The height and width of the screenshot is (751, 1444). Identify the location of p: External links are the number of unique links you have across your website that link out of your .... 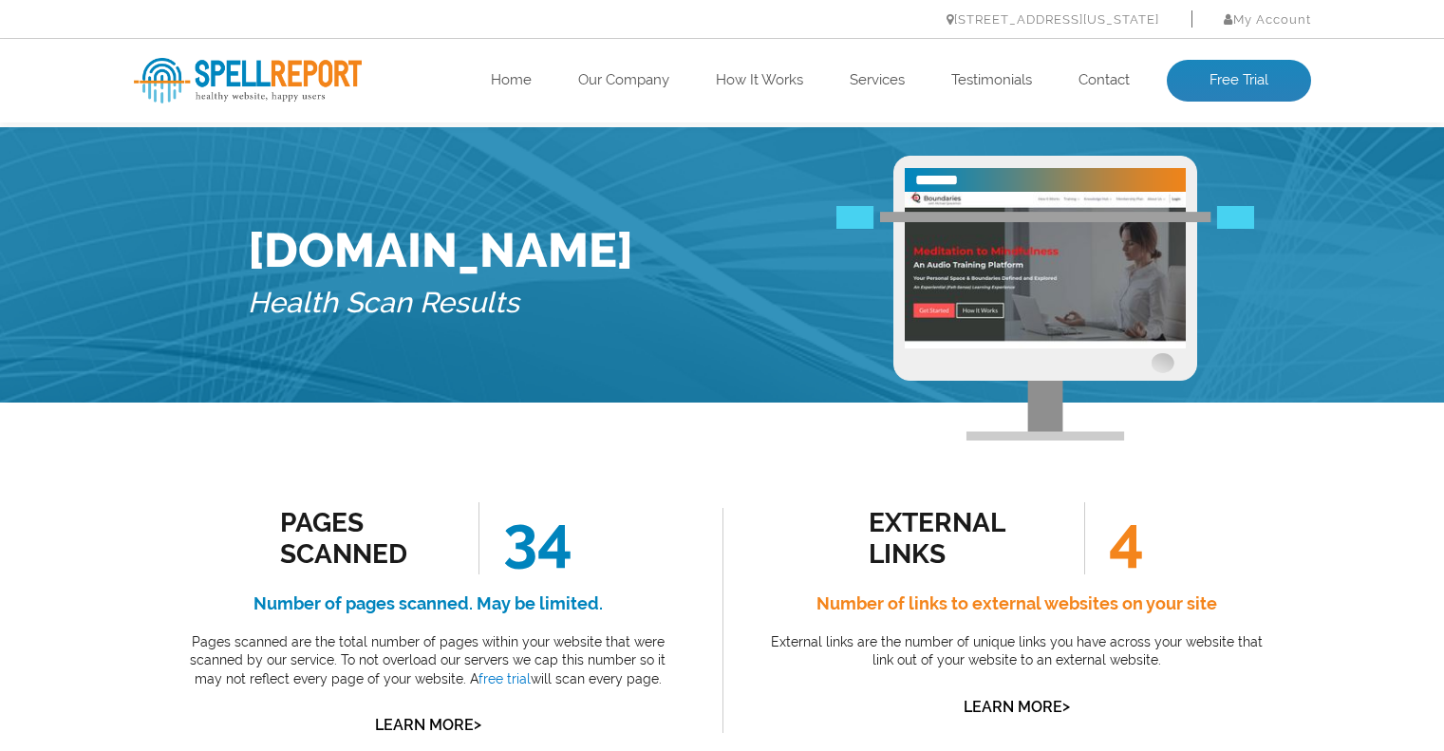
(1017, 651).